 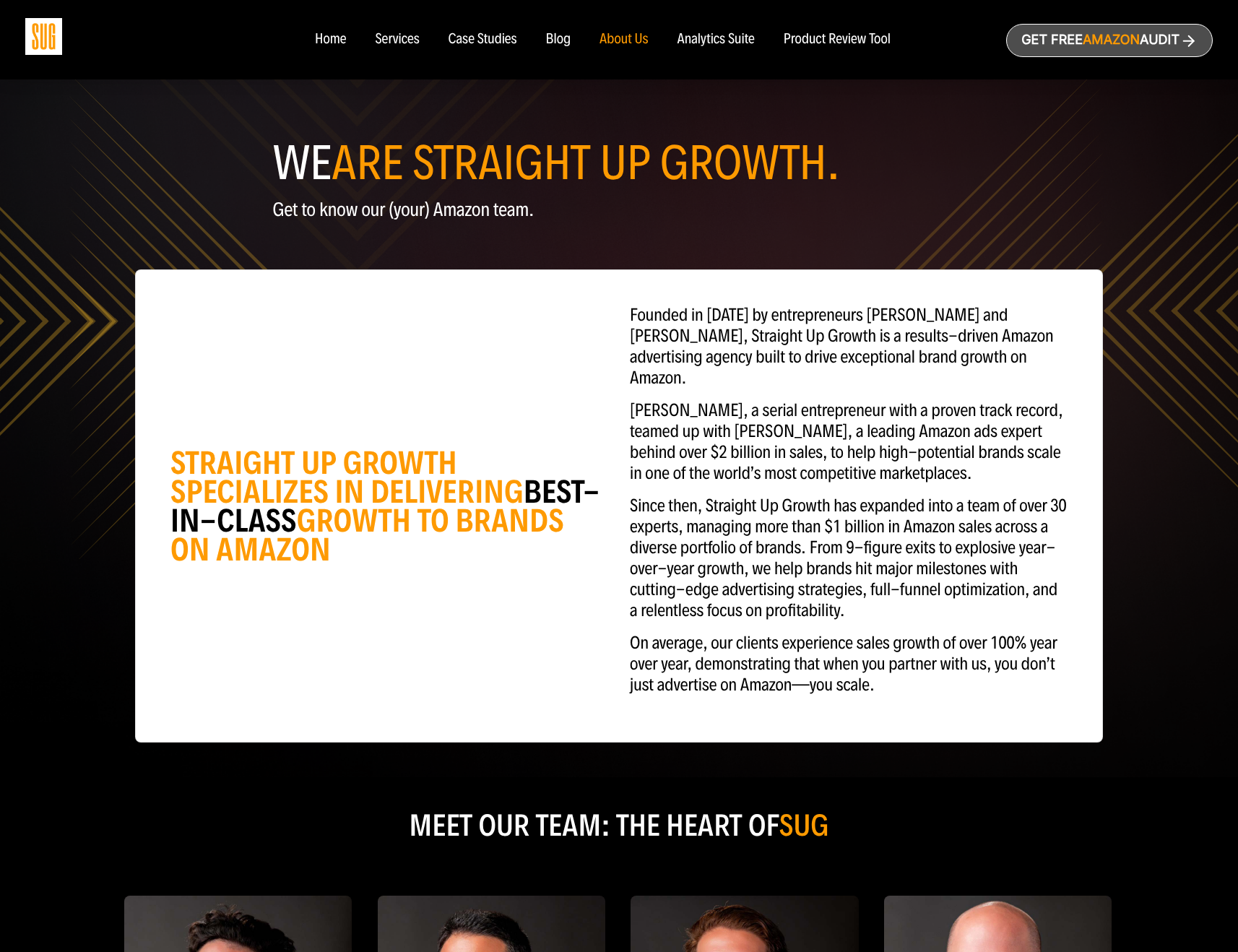 I want to click on div: Services, so click(x=396, y=40).